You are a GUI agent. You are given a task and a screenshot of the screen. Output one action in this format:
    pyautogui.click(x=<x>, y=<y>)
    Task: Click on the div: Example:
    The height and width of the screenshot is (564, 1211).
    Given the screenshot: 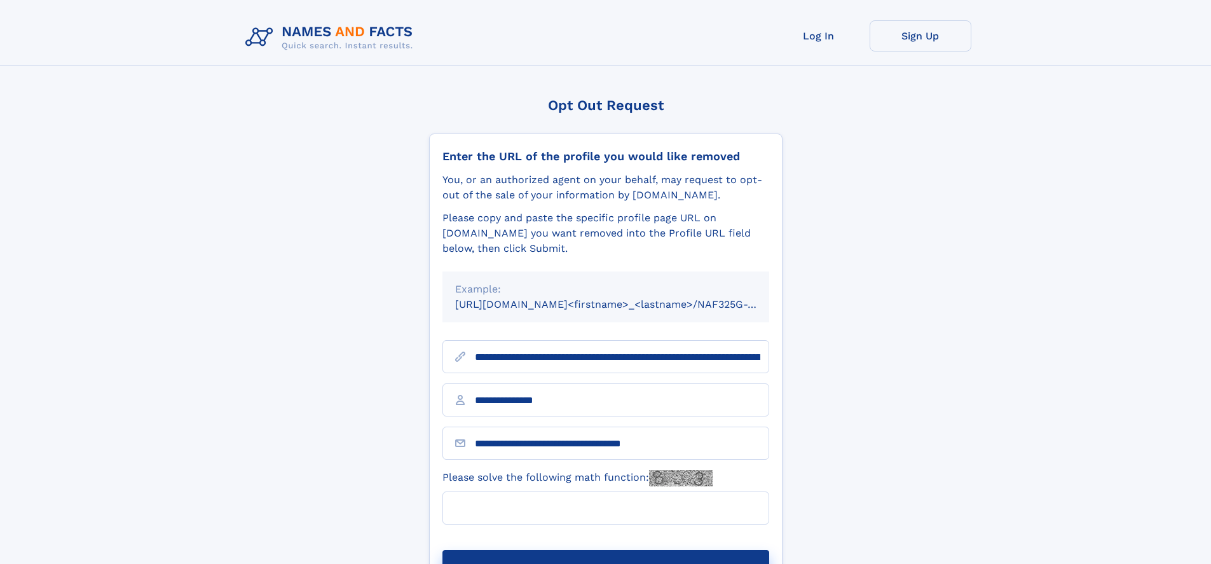 What is the action you would take?
    pyautogui.click(x=606, y=289)
    